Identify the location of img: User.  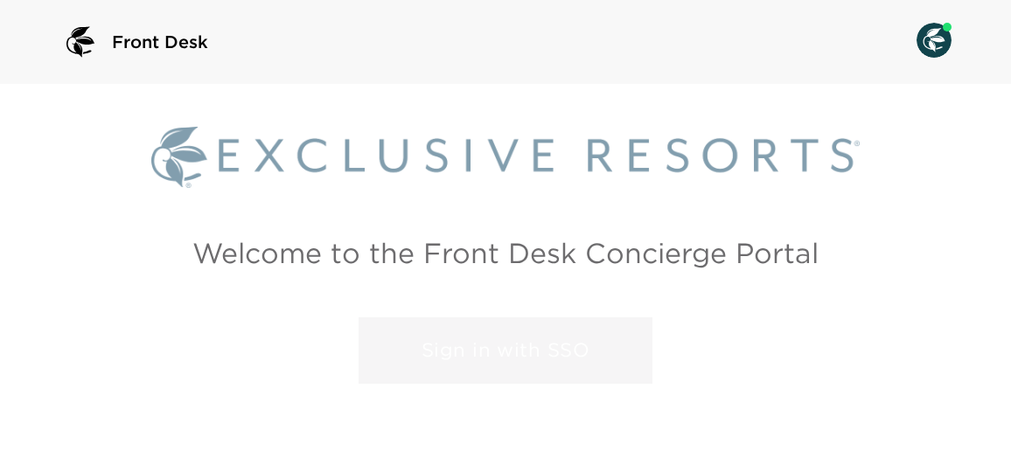
(934, 40).